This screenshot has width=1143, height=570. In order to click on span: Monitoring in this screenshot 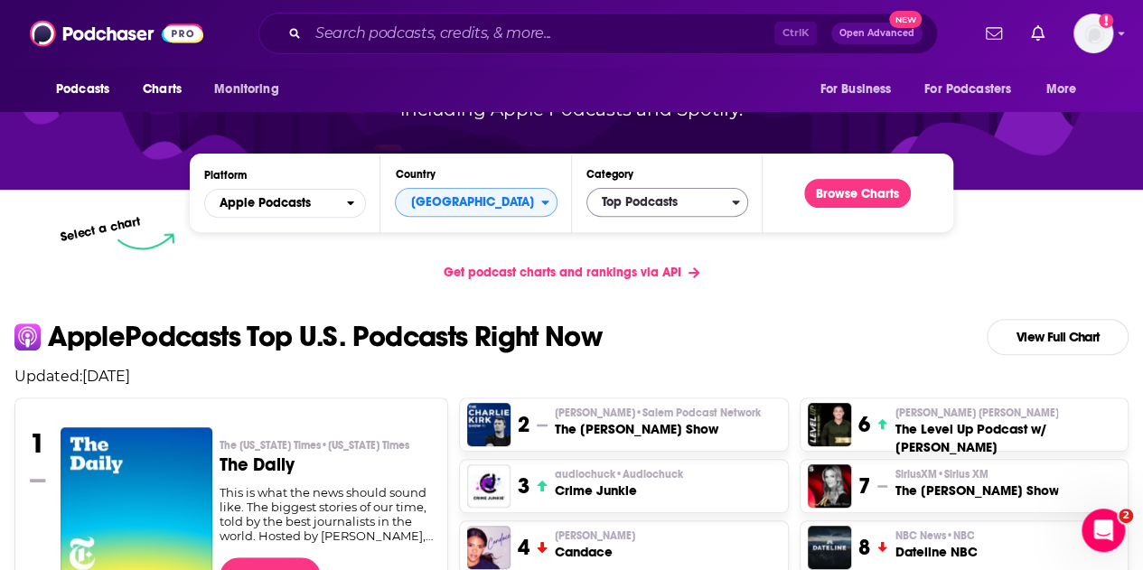, I will do `click(246, 89)`.